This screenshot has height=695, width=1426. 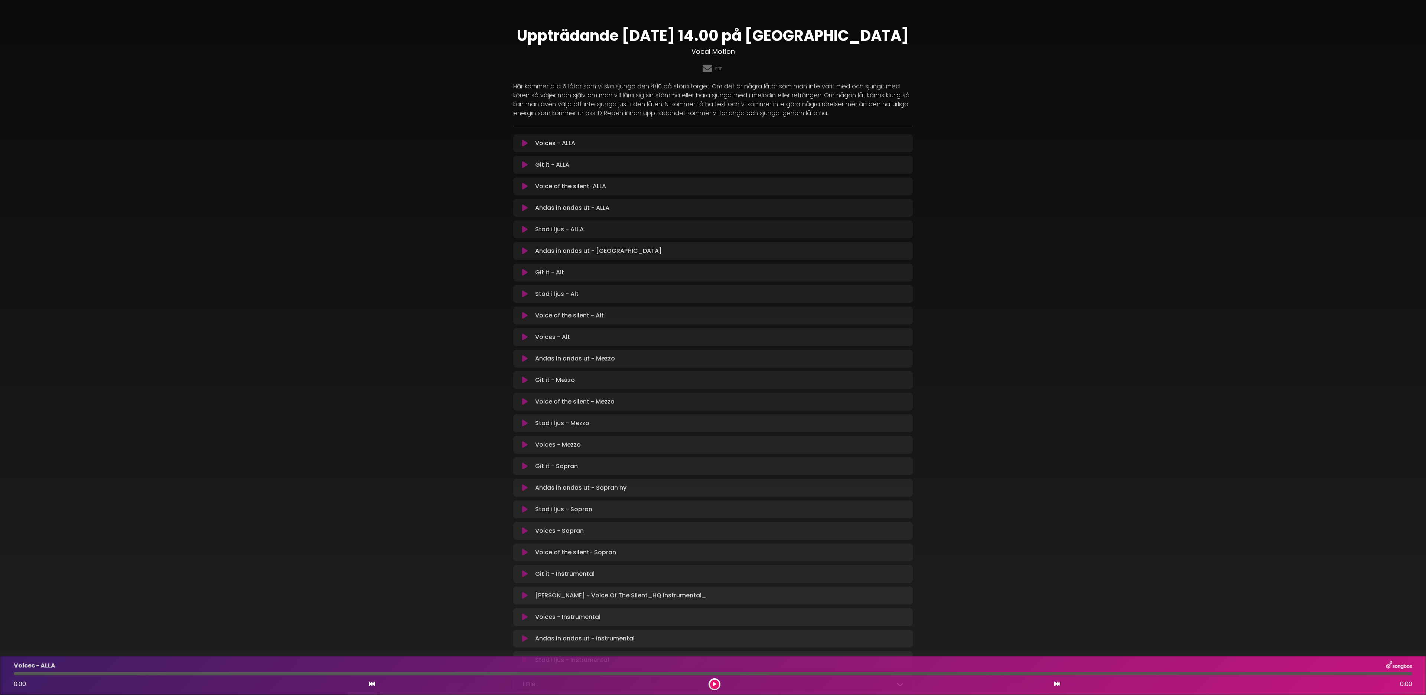 I want to click on p: Git it - Instrumental, so click(x=565, y=574).